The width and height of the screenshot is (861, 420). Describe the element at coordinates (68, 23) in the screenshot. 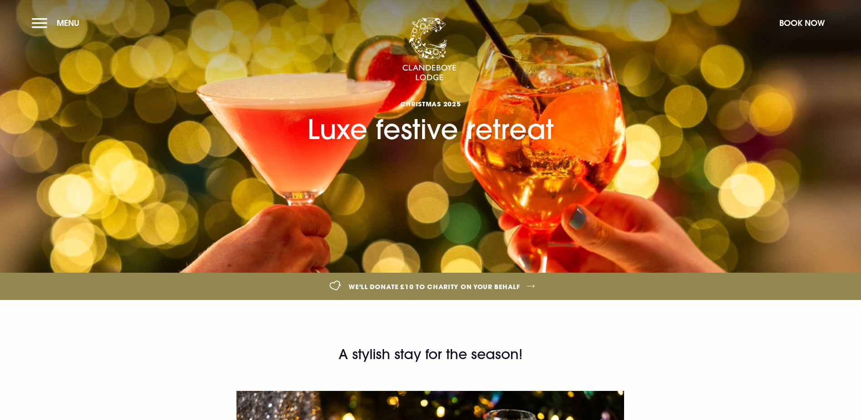

I see `span: Menu` at that location.